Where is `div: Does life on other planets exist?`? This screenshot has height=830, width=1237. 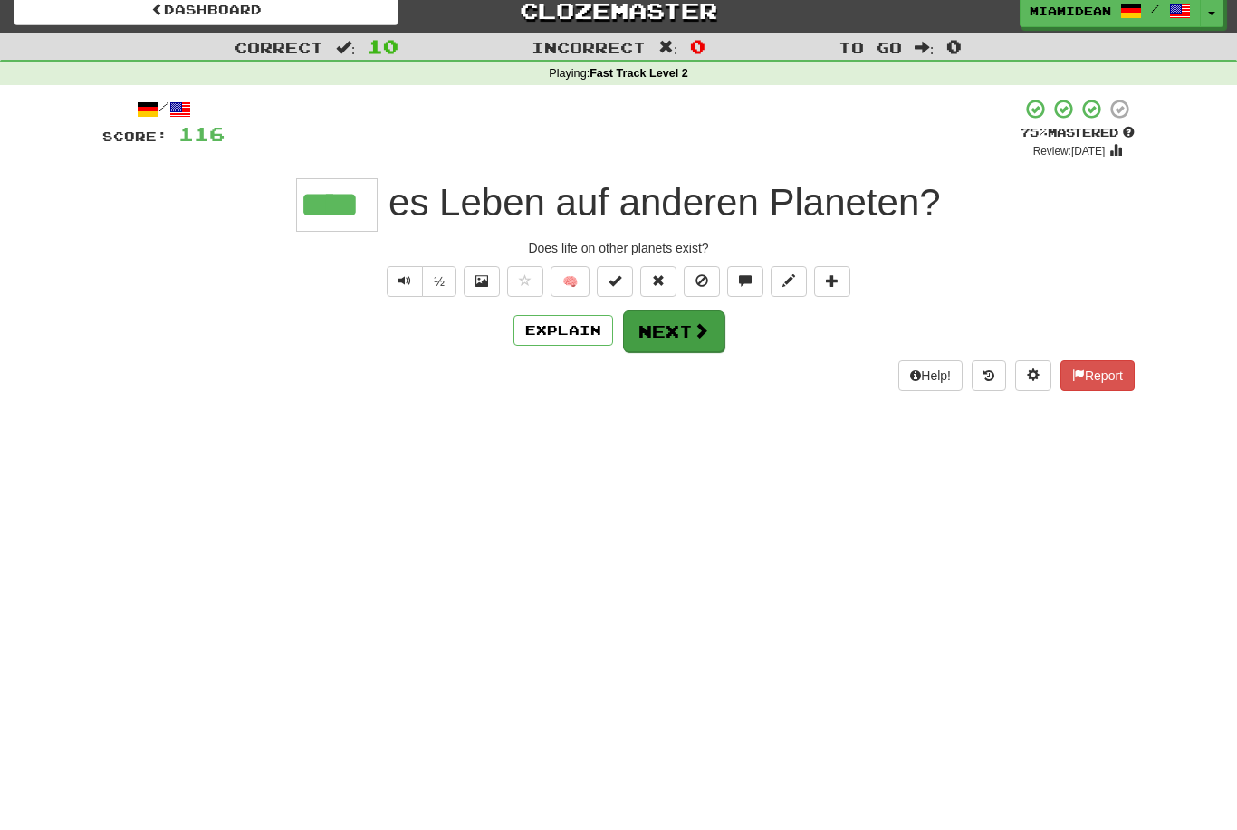
div: Does life on other planets exist? is located at coordinates (619, 249).